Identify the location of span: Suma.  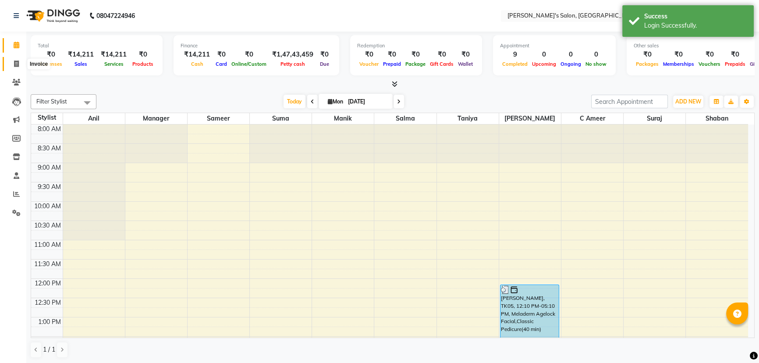
(280, 118).